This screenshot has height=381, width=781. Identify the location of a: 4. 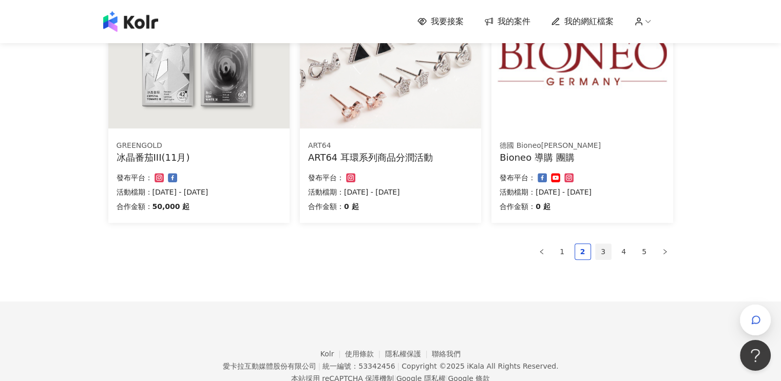
(624, 252).